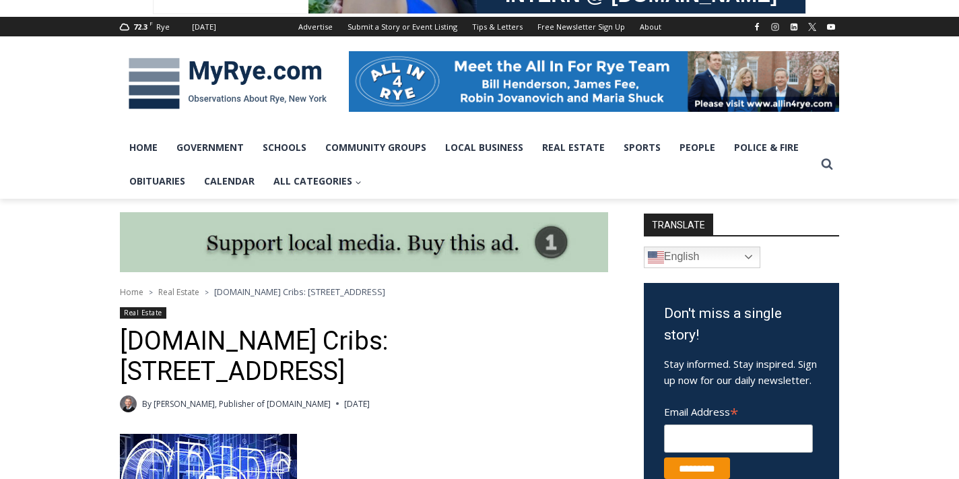  I want to click on strong: TRANSLATE, so click(678, 224).